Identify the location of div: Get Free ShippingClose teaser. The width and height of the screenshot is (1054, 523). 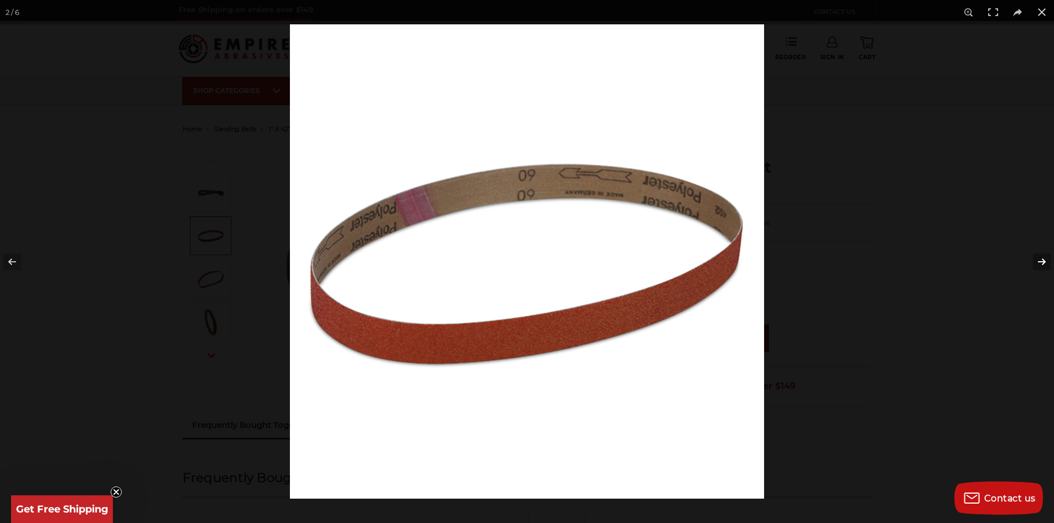
(62, 509).